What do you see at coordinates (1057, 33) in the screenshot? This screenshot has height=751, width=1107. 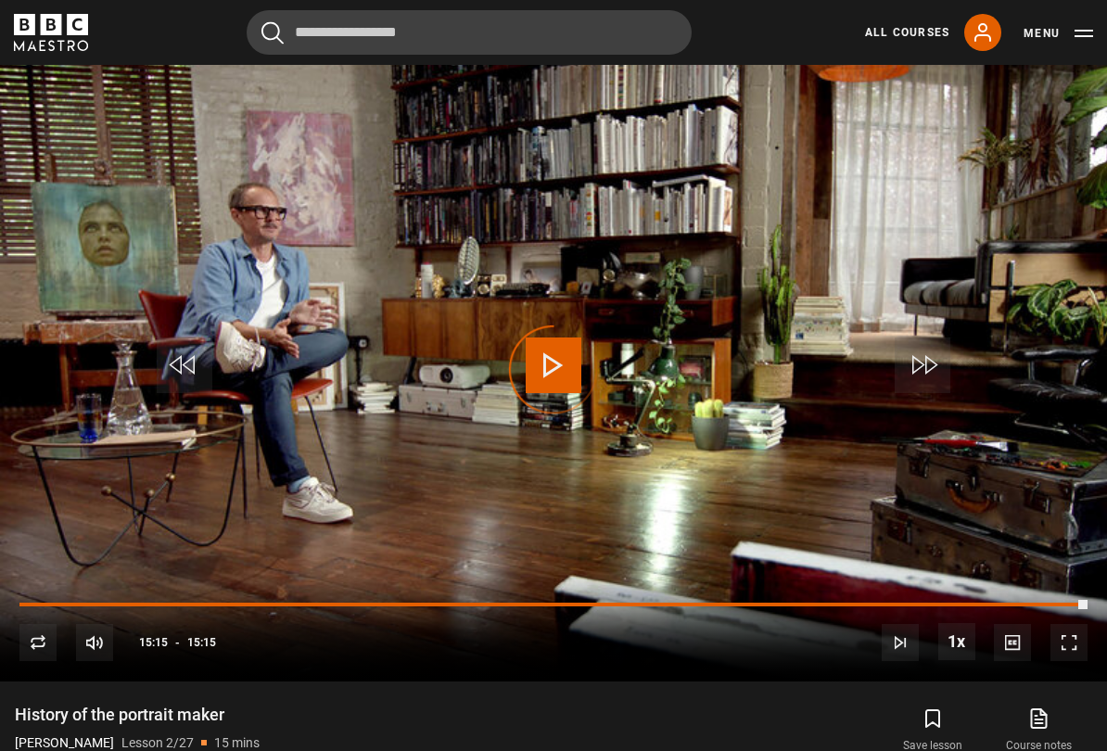 I see `button: Toggle navigation` at bounding box center [1057, 33].